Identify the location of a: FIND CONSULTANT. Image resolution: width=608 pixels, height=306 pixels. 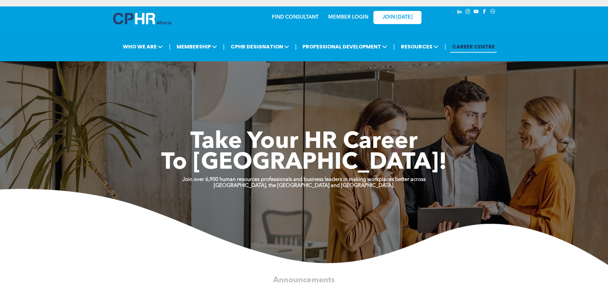
(295, 17).